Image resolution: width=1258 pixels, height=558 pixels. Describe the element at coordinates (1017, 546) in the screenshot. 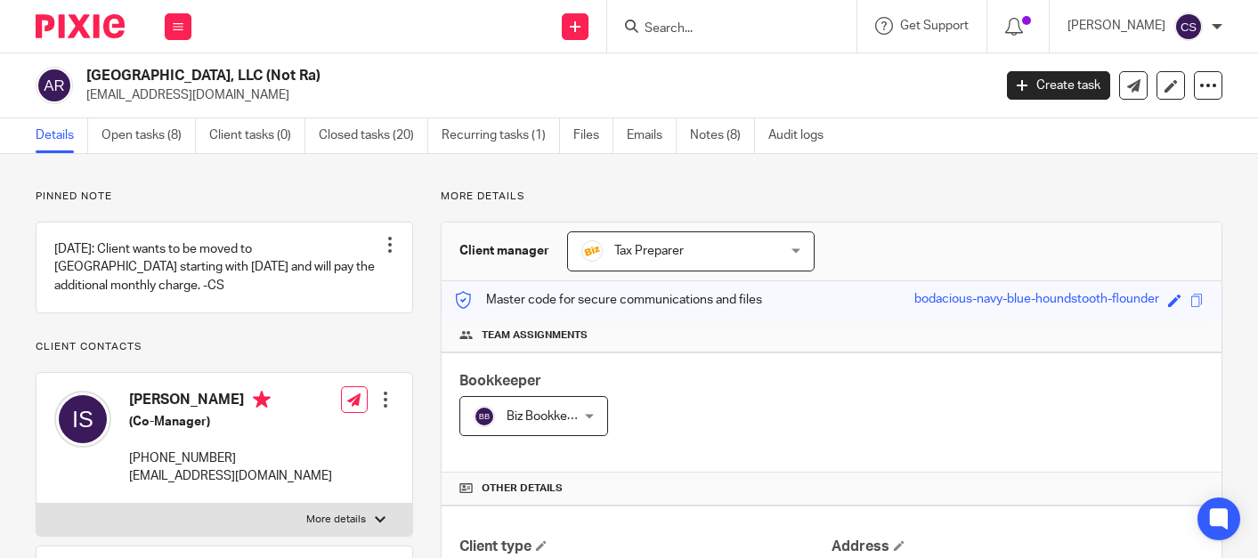

I see `h4: Address` at that location.